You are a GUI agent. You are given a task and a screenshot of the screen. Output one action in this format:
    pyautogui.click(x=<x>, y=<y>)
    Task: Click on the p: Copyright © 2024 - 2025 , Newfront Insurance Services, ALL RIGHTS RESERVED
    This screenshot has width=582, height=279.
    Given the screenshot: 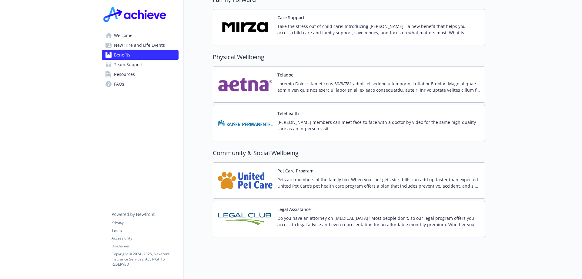 What is the action you would take?
    pyautogui.click(x=145, y=259)
    